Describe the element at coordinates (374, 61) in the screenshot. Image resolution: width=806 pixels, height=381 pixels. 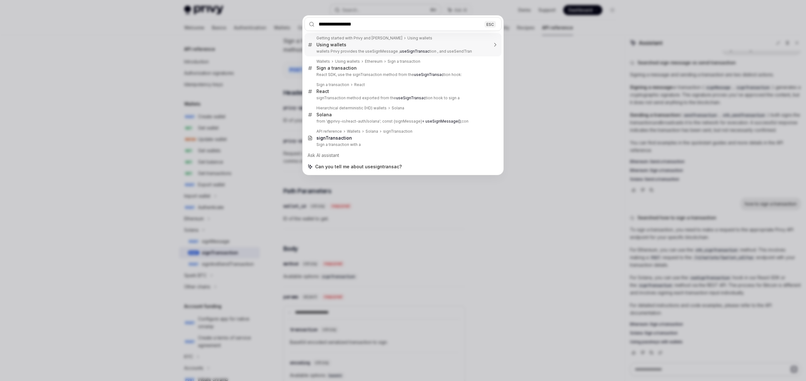
I see `div: Ethereum` at that location.